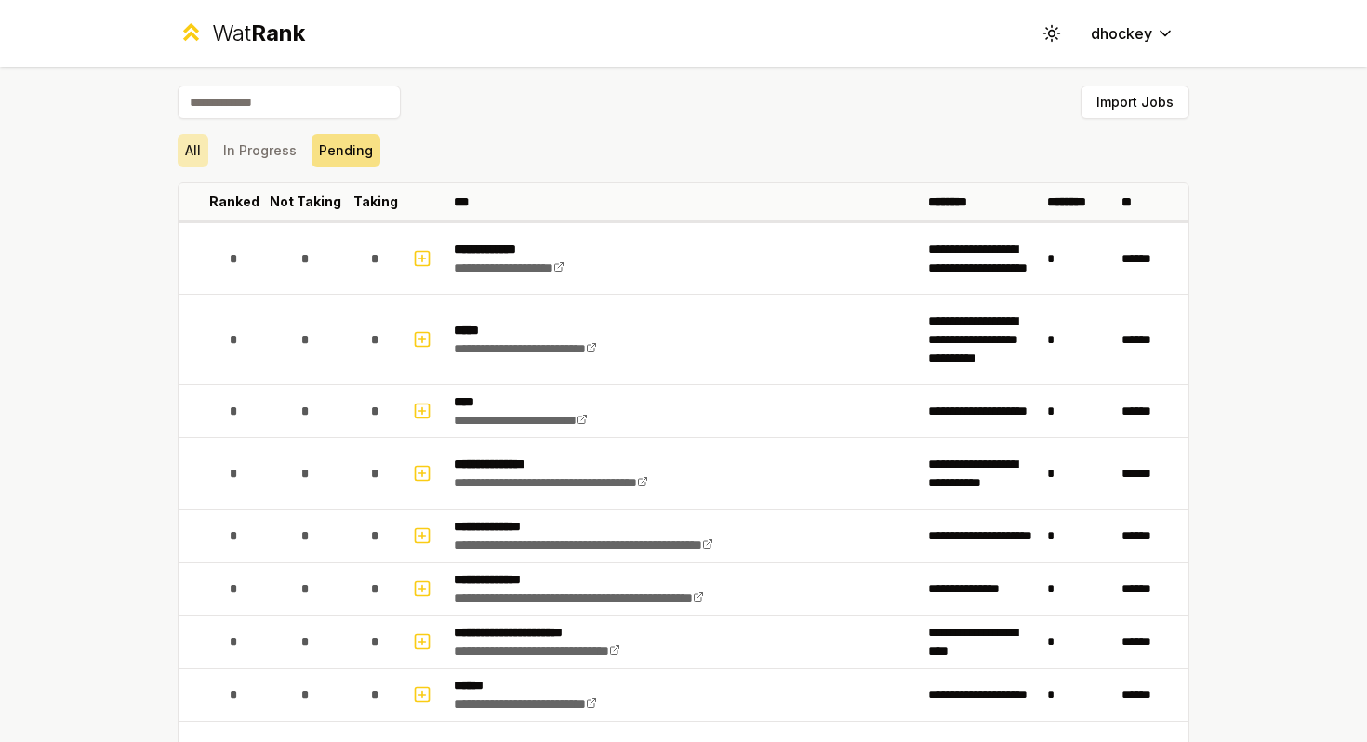 The width and height of the screenshot is (1367, 742). What do you see at coordinates (259, 33) in the screenshot?
I see `div: Wat` at bounding box center [259, 33].